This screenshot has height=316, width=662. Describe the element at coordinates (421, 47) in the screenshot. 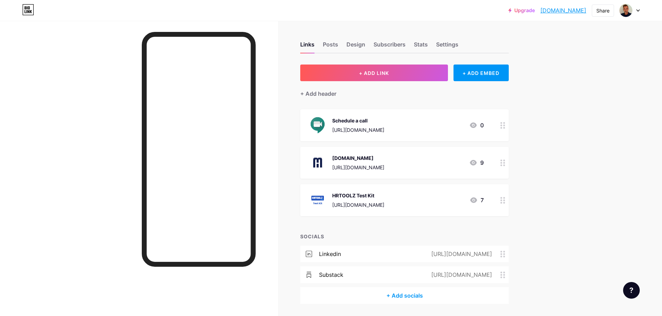

I see `div: Stats` at that location.